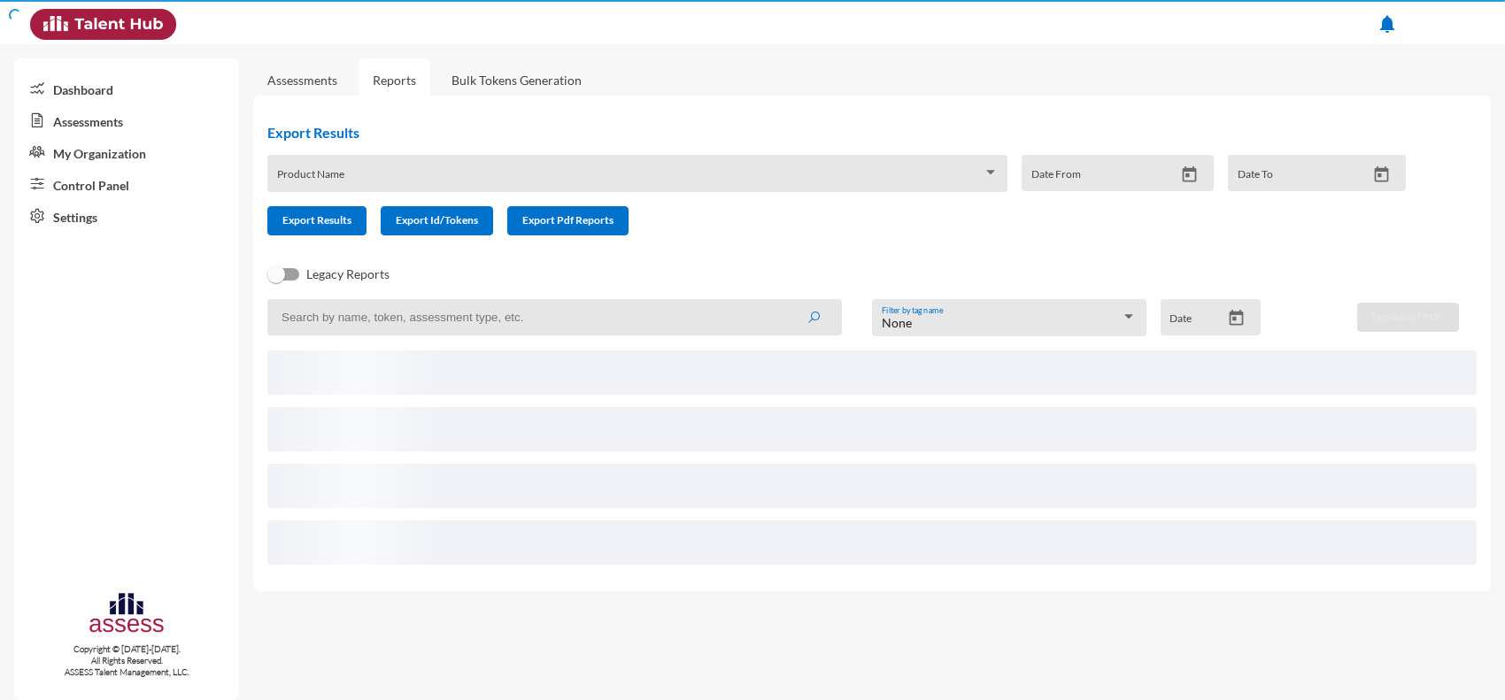 This screenshot has width=1505, height=700. I want to click on input: Search by name, token, assessment type, etc., so click(554, 317).